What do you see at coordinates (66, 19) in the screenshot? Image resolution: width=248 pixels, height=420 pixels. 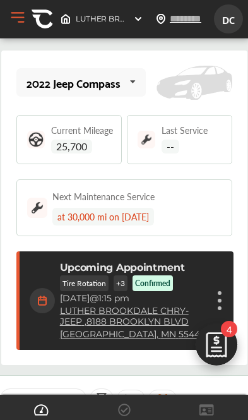 I see `img: header-home-logo.8d720a4f.svg` at bounding box center [66, 19].